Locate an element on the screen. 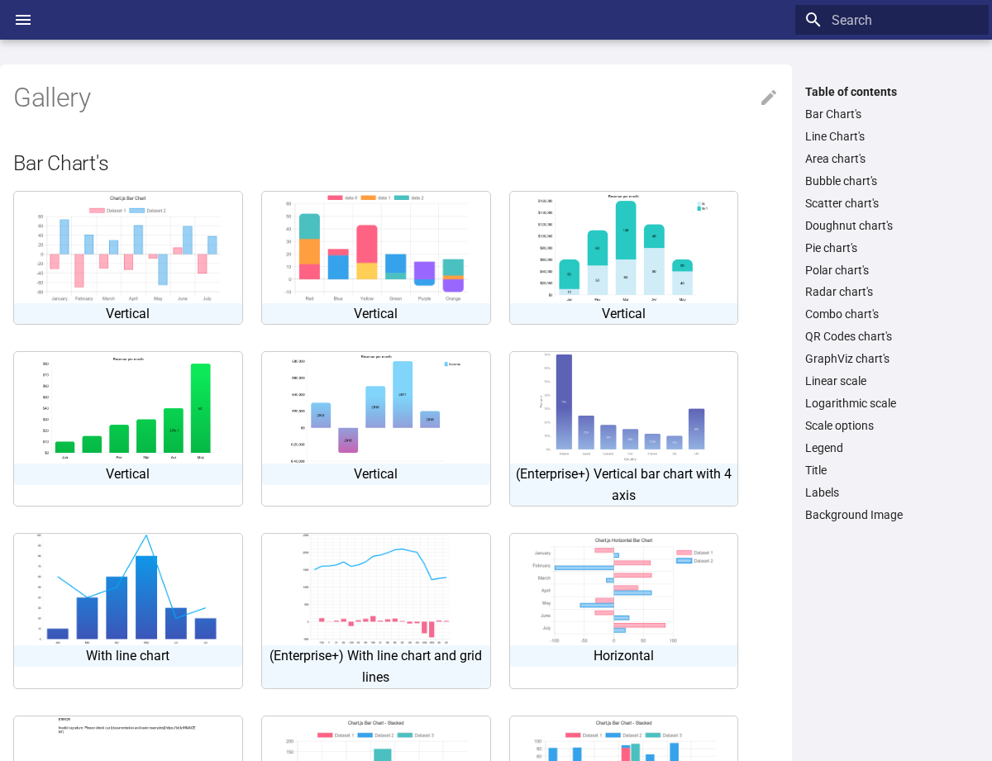 This screenshot has height=761, width=992. nav: Table of contents is located at coordinates (892, 303).